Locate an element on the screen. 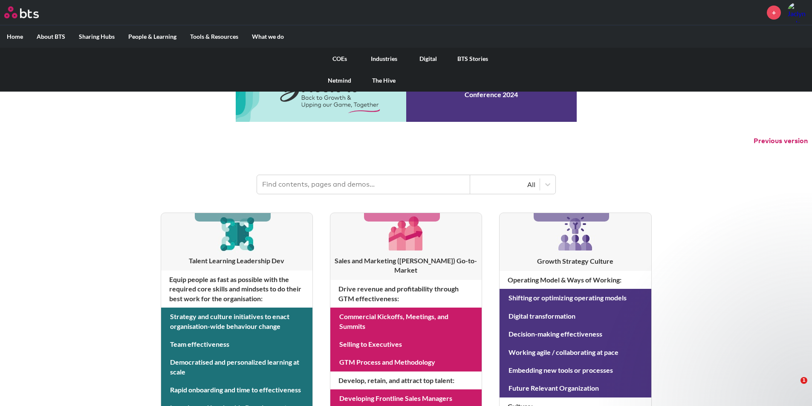  h4: Drive revenue and profitability through GTM effectiveness : is located at coordinates (406, 294).